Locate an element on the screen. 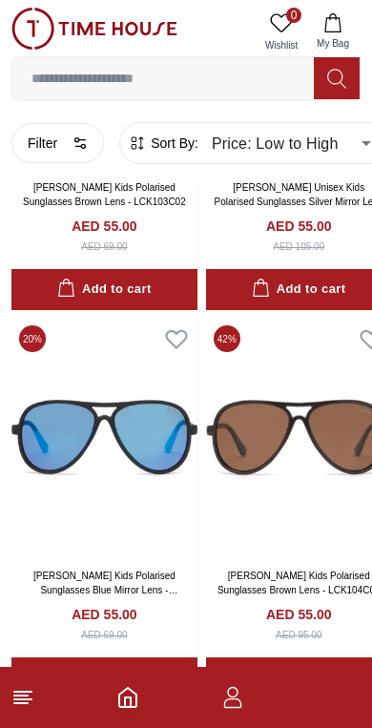 Image resolution: width=372 pixels, height=728 pixels. span: My Bag is located at coordinates (333, 43).